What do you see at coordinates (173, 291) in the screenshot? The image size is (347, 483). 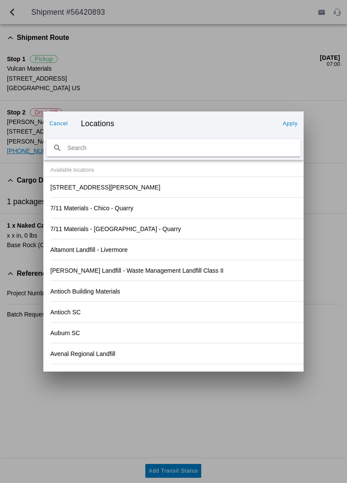 I see `ion-item: Antioch Building Materials` at bounding box center [173, 291].